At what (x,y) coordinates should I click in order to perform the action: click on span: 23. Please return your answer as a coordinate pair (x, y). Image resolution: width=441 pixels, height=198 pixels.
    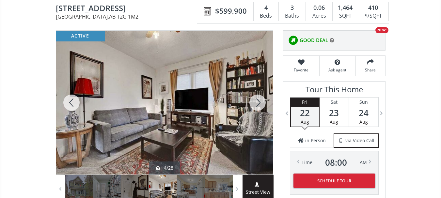
    Looking at the image, I should click on (334, 113).